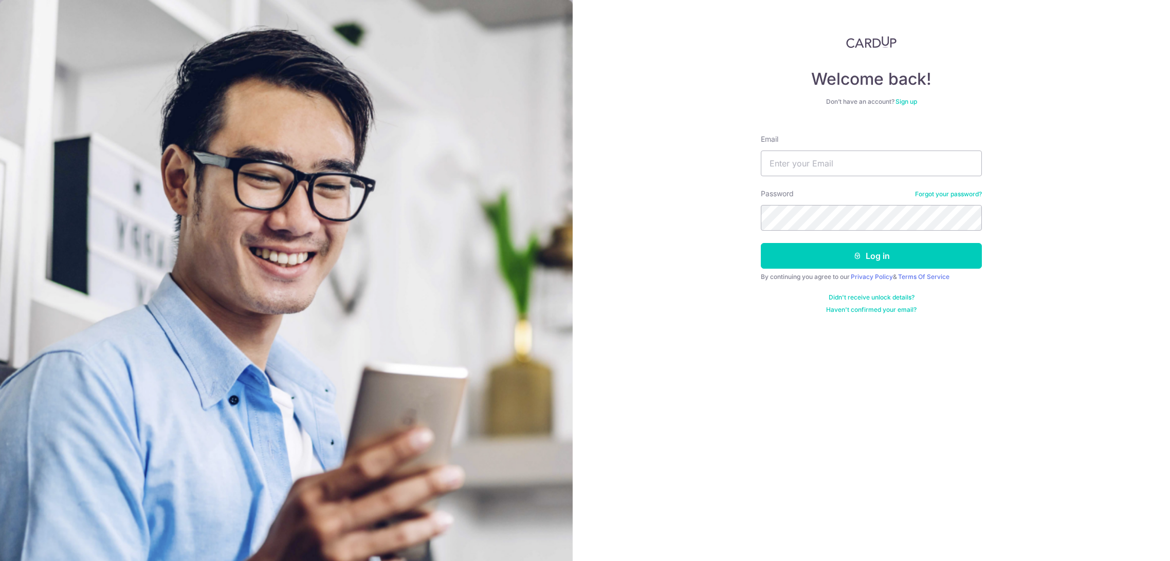  I want to click on div: Don’t have an account?, so click(871, 102).